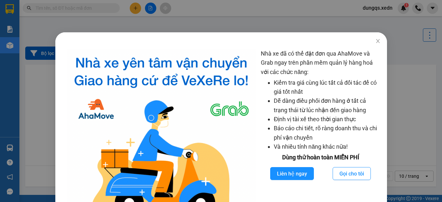 This screenshot has height=202, width=442. What do you see at coordinates (378, 41) in the screenshot?
I see `button: Close` at bounding box center [378, 41].